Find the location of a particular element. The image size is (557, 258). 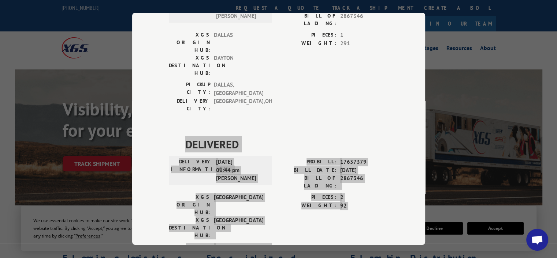

span: 92 is located at coordinates (364, 206).